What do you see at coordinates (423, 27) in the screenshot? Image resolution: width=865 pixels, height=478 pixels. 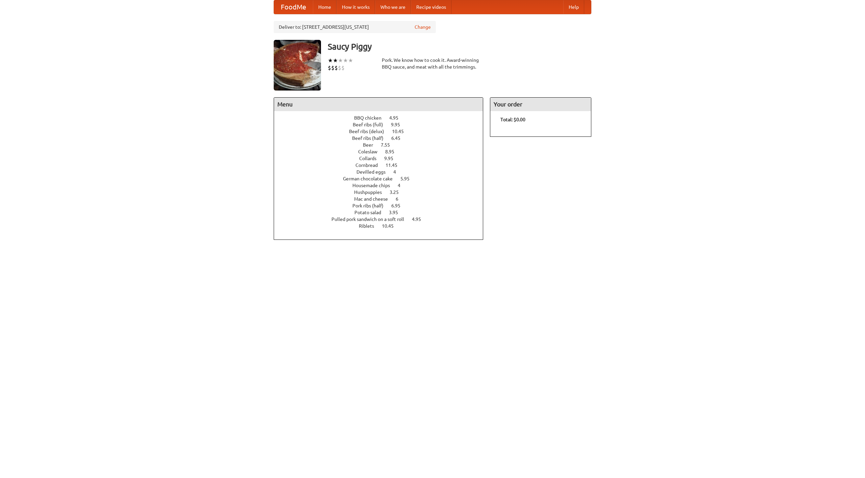 I see `a: Change` at bounding box center [423, 27].